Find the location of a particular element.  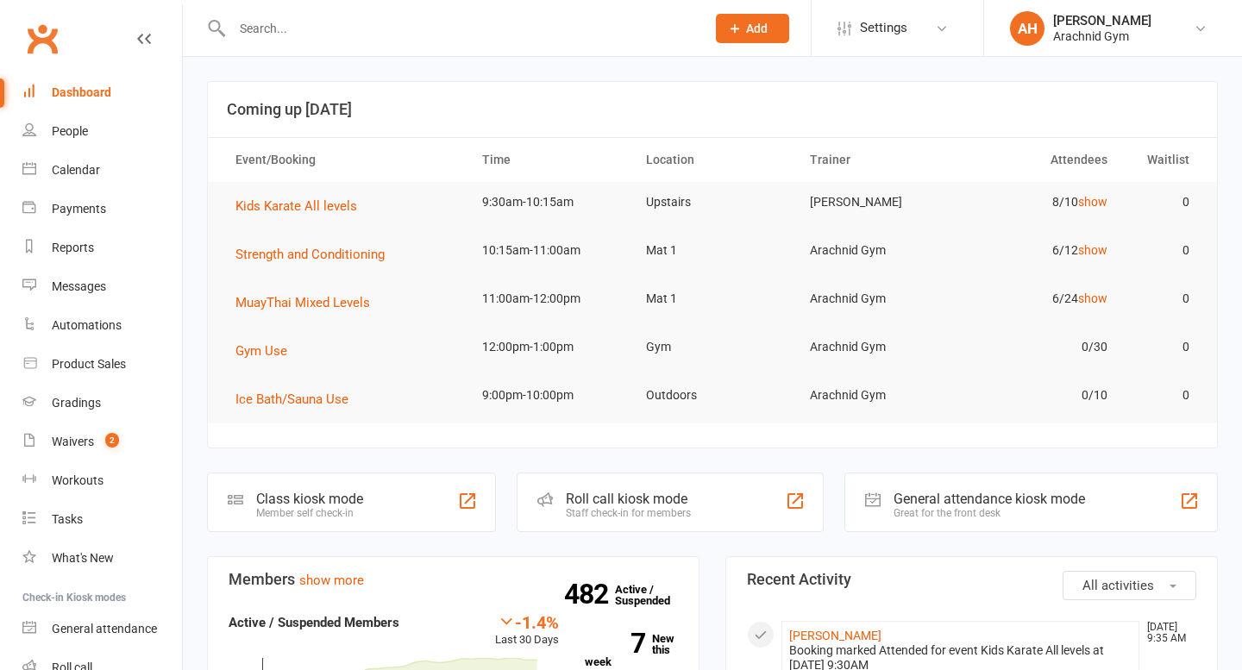

div: Arachnid Gym is located at coordinates (1102, 36).